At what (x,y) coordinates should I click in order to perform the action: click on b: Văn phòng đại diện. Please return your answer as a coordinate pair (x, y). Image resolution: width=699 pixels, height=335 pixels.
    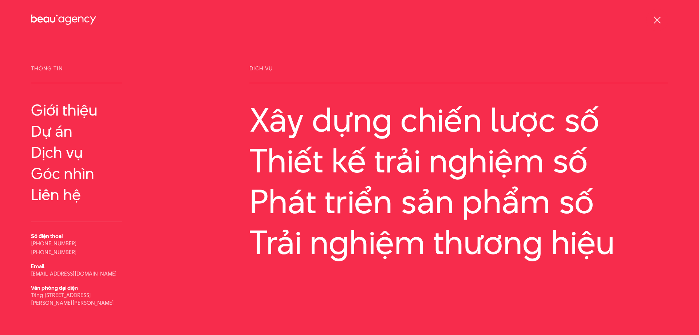
    Looking at the image, I should click on (54, 287).